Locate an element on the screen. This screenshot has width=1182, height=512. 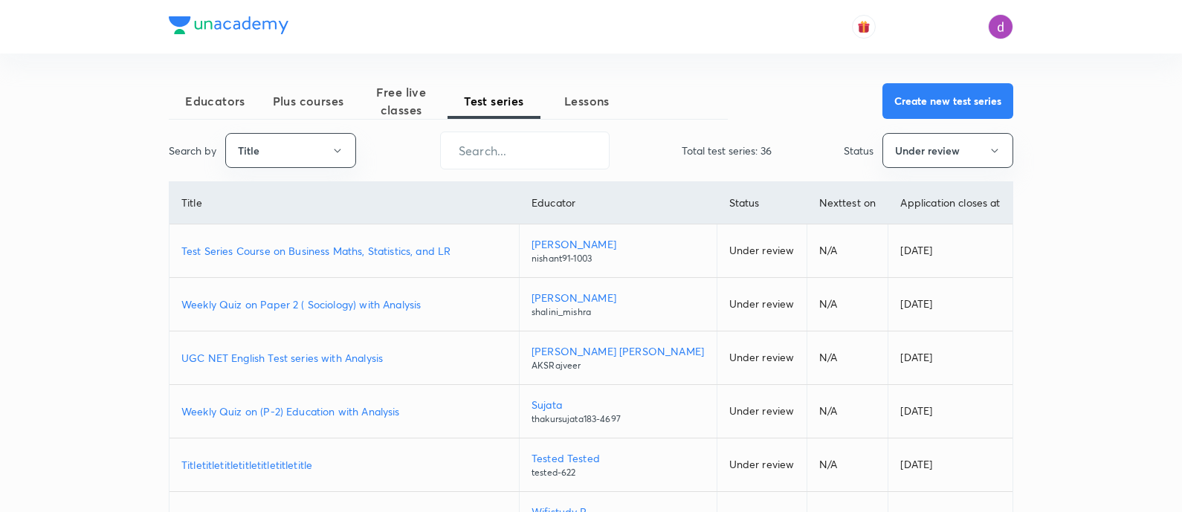
span: Educators is located at coordinates (215, 101).